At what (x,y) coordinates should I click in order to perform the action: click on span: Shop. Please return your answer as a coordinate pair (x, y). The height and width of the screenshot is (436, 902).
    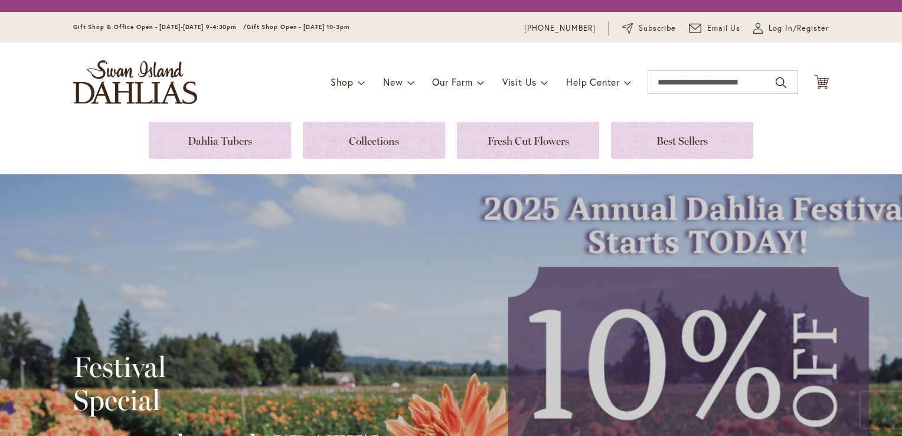
    Looking at the image, I should click on (342, 81).